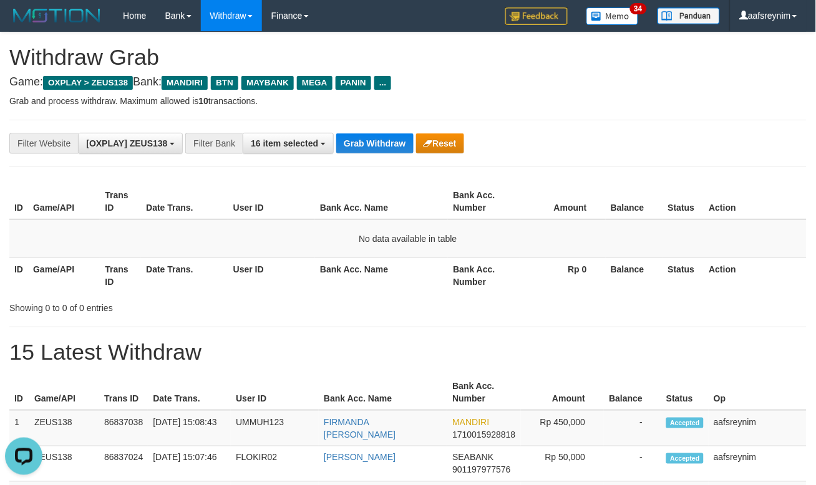 Image resolution: width=816 pixels, height=485 pixels. What do you see at coordinates (408, 239) in the screenshot?
I see `td: No data available in table` at bounding box center [408, 239].